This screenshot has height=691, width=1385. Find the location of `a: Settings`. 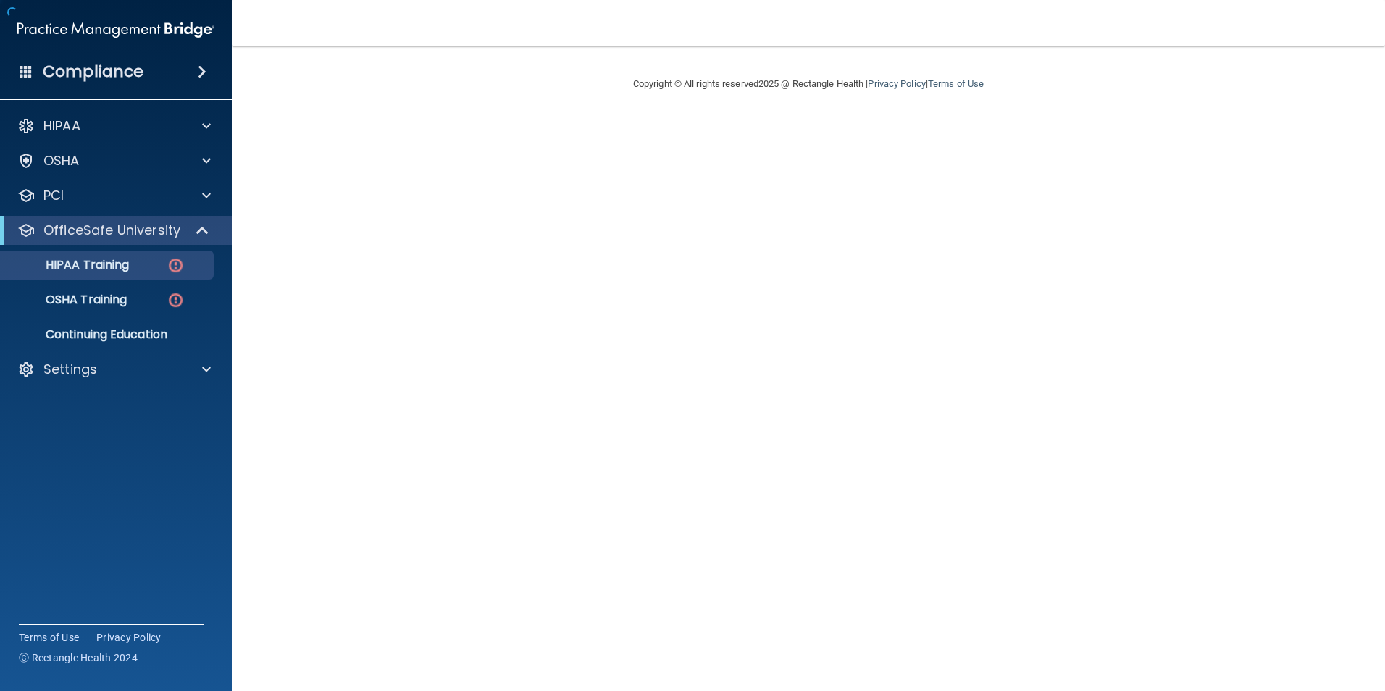

a: Settings is located at coordinates (114, 369).